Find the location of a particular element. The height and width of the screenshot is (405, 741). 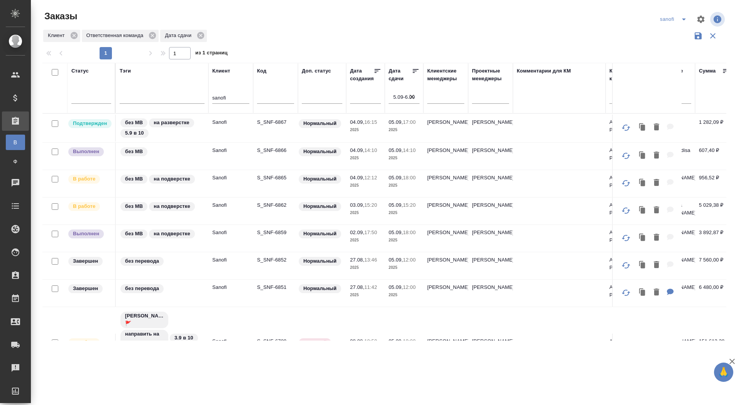

a: В is located at coordinates (15, 142).